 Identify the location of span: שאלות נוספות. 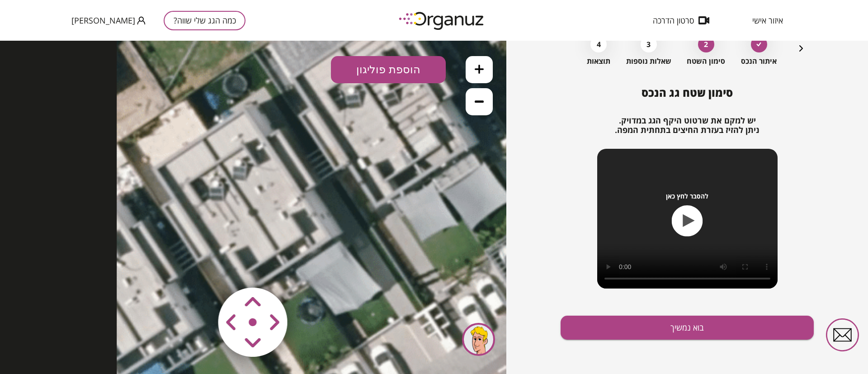
(649, 61).